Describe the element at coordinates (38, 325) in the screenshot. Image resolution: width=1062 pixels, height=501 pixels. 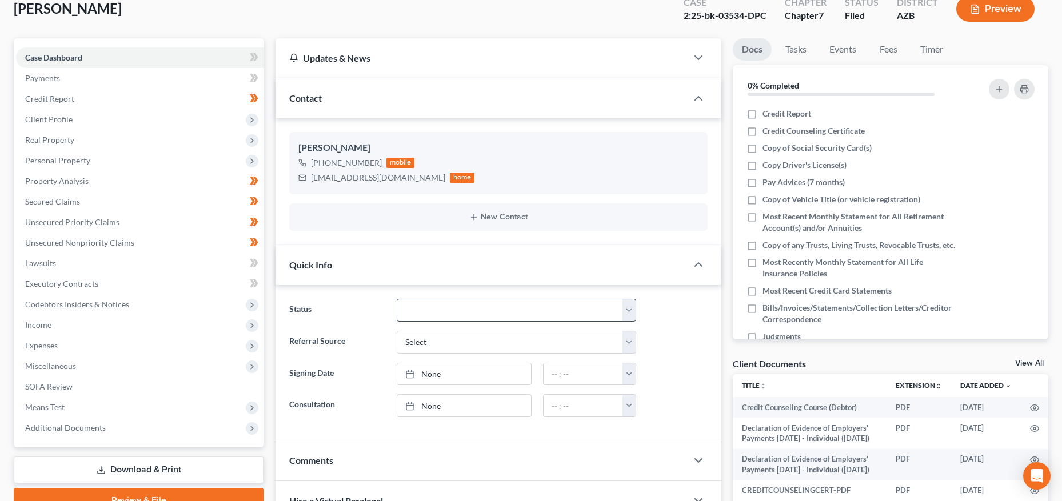
I see `span: Income` at that location.